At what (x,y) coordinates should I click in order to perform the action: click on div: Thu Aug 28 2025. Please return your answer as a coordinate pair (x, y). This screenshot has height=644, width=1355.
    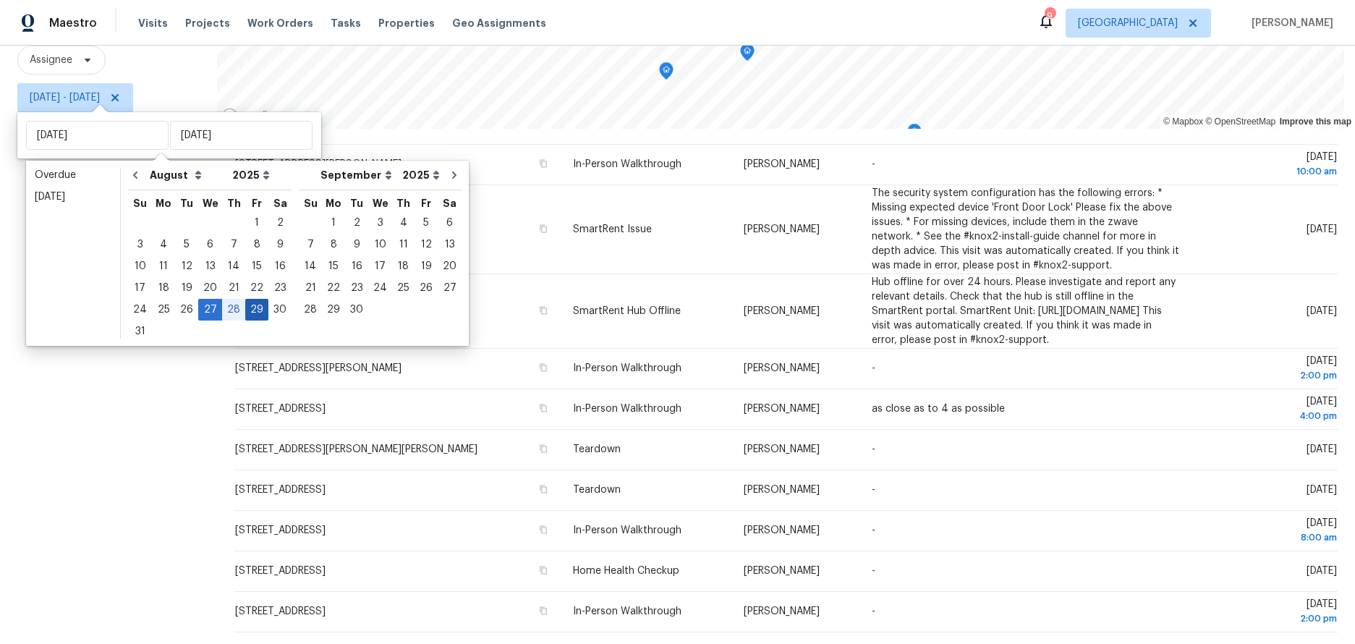
    Looking at the image, I should click on (234, 310).